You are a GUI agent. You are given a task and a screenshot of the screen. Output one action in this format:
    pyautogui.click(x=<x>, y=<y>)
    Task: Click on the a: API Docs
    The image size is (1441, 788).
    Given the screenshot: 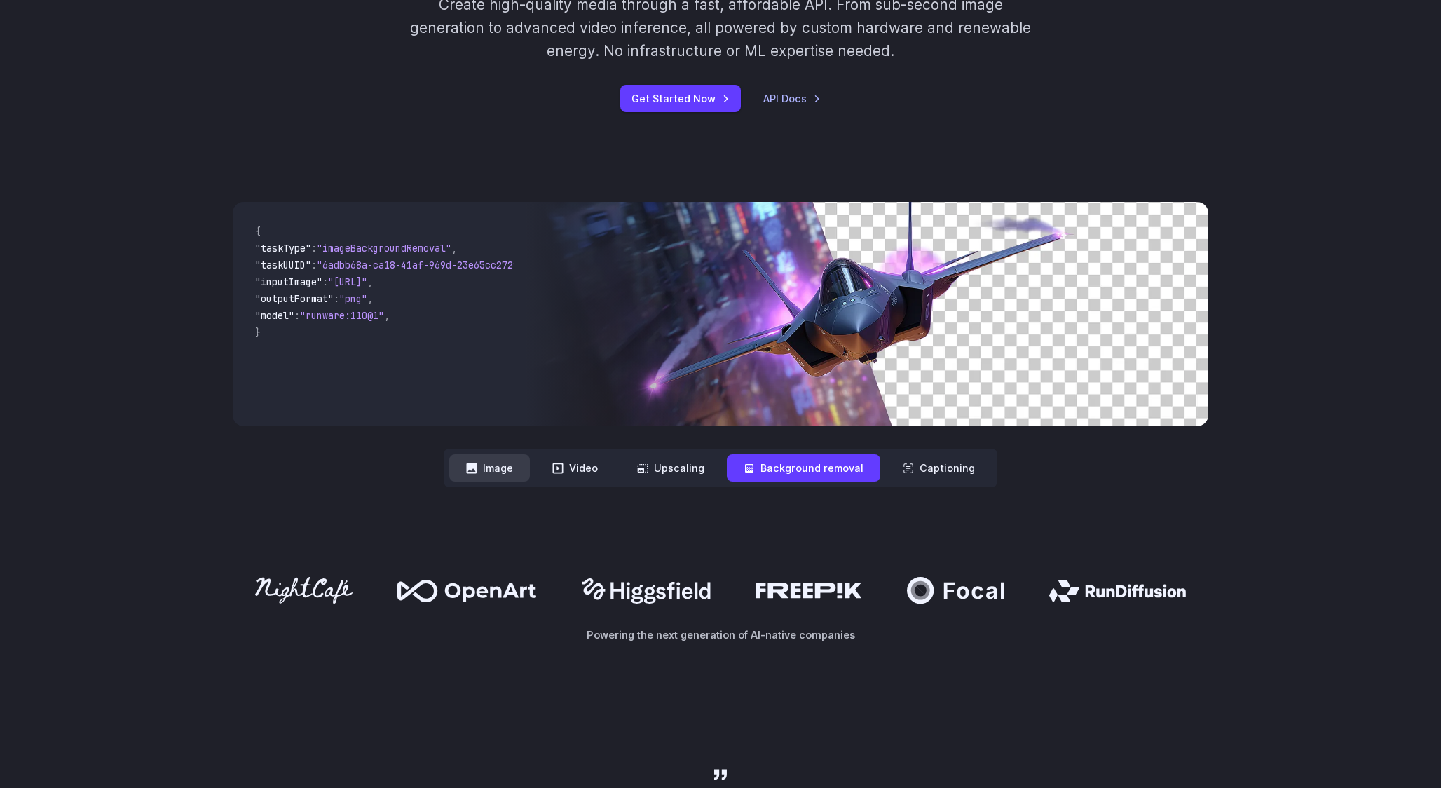 What is the action you would take?
    pyautogui.click(x=792, y=98)
    